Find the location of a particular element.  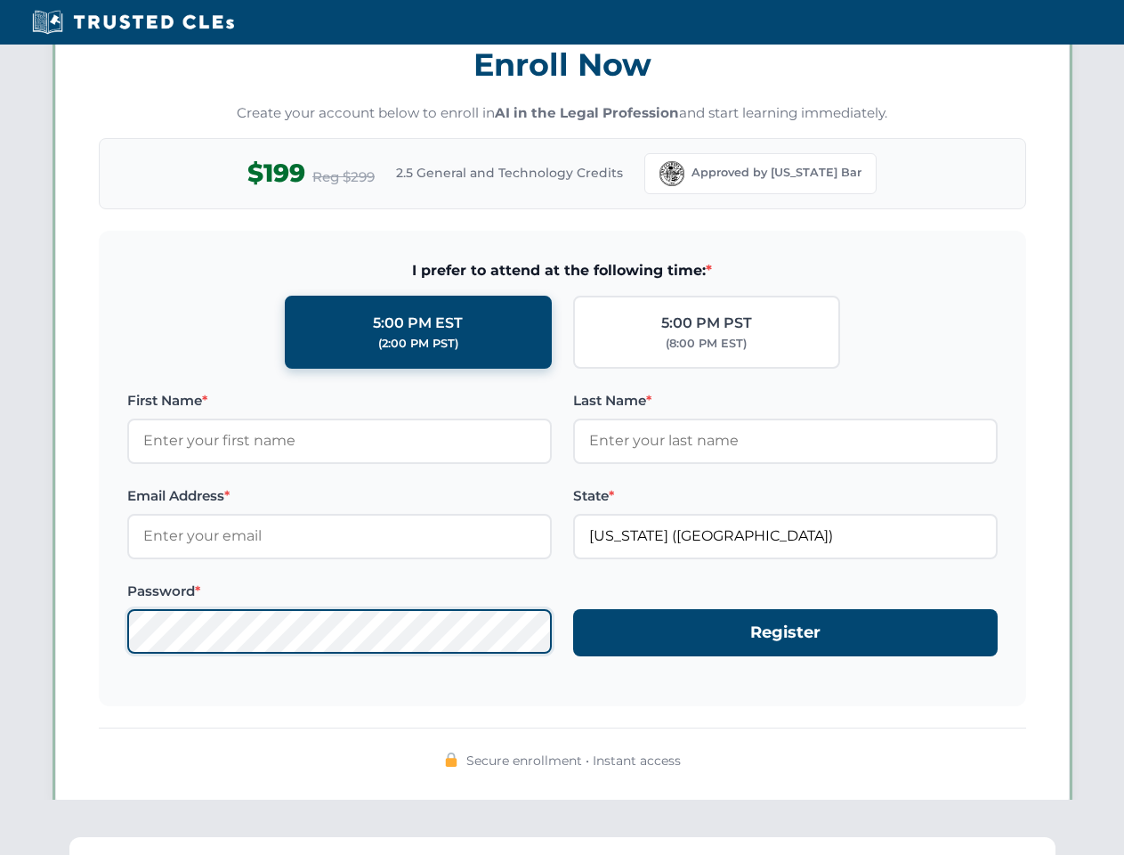

input: Florida (FL) is located at coordinates (785, 536).